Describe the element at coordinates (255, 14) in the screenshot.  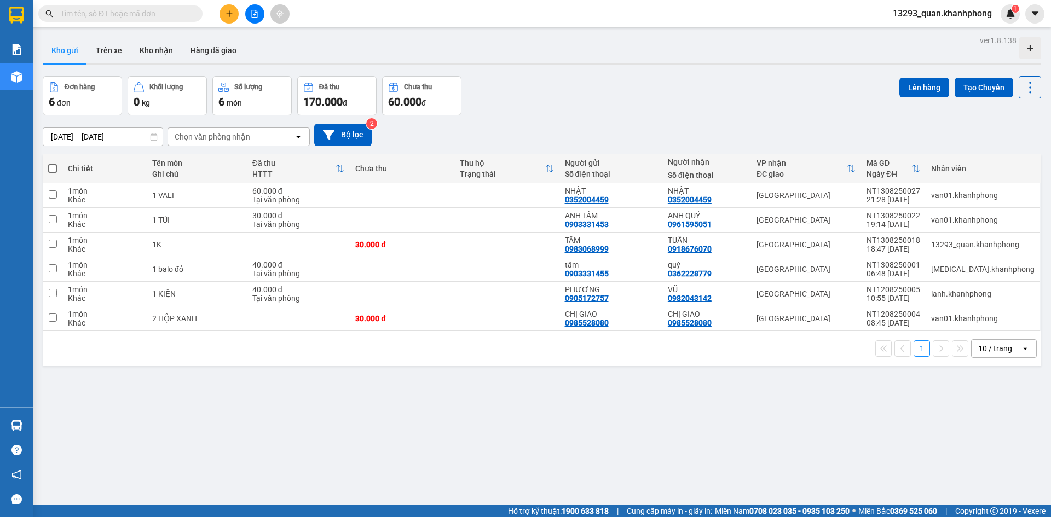
I see `button: file-add` at that location.